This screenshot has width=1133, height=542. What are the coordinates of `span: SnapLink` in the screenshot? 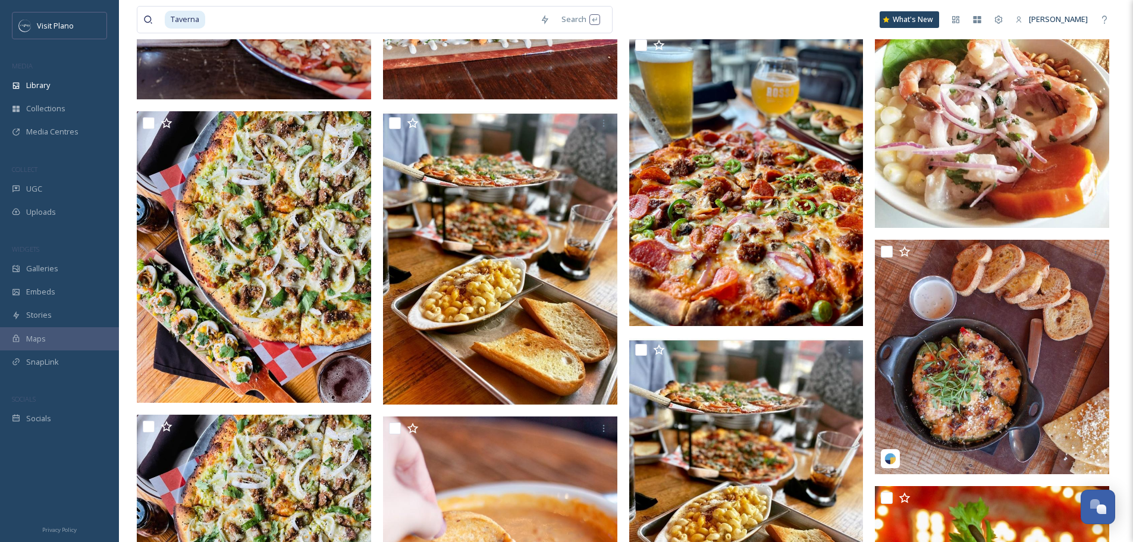 It's located at (42, 362).